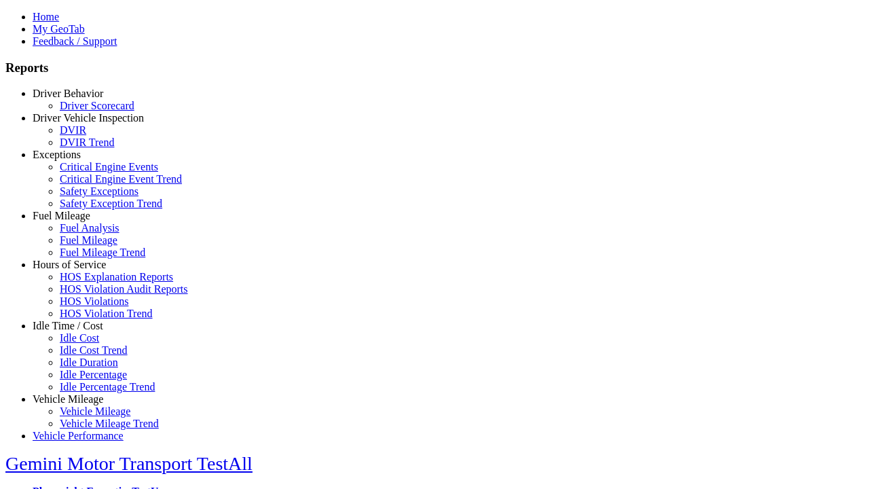 Image resolution: width=869 pixels, height=489 pixels. I want to click on a: Driver Vehicle Inspection, so click(88, 117).